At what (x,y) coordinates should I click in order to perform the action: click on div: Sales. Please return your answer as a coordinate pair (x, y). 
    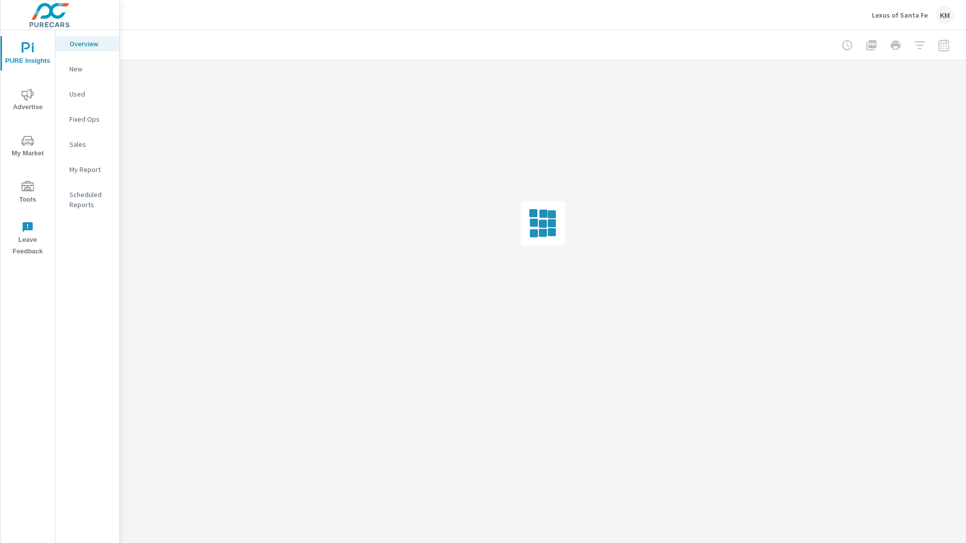
    Looking at the image, I should click on (87, 144).